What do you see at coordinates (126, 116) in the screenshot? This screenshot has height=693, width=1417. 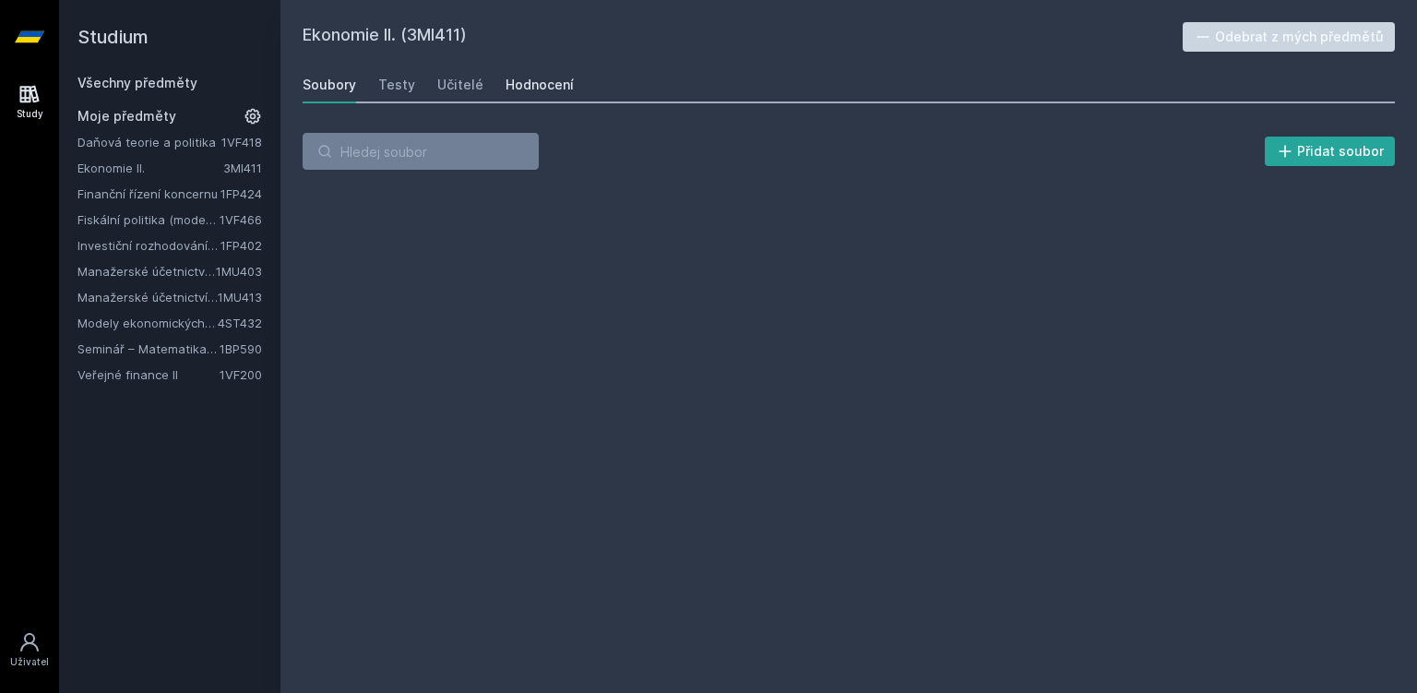 I see `span: Moje předměty` at bounding box center [126, 116].